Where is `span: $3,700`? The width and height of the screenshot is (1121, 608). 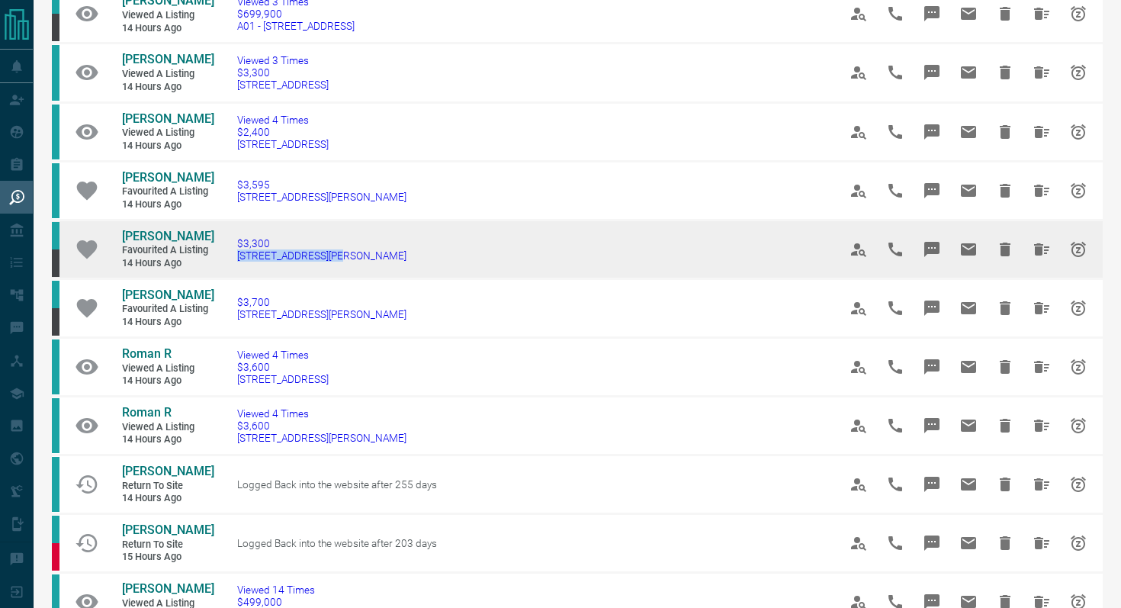 span: $3,700 is located at coordinates (322, 302).